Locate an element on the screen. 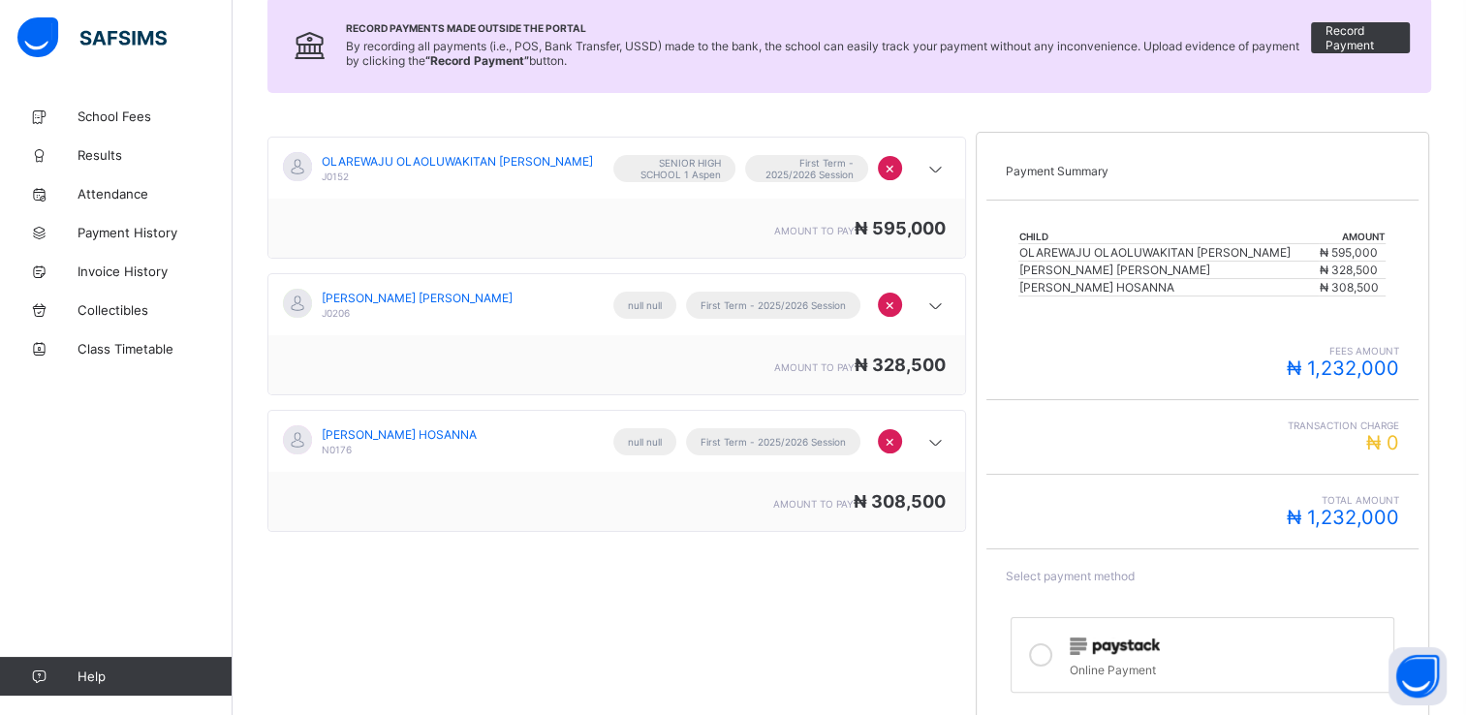  span: School Fees is located at coordinates (155, 116).